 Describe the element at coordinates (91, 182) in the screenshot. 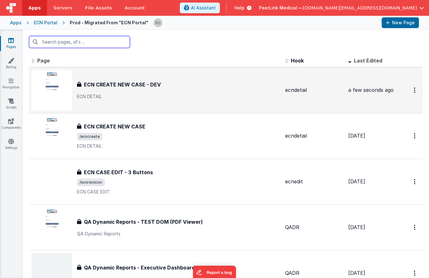

I see `span: /ecnrevision` at that location.